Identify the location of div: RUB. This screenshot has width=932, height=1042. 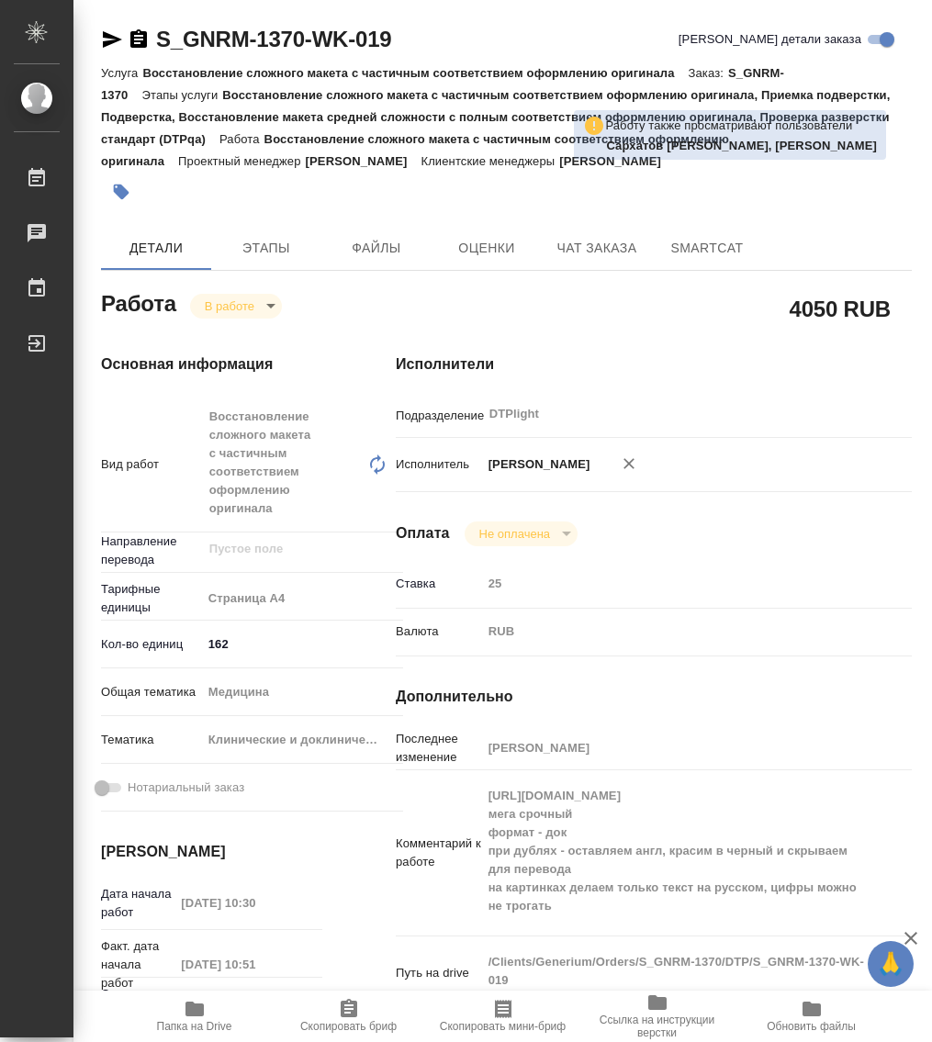
(676, 632).